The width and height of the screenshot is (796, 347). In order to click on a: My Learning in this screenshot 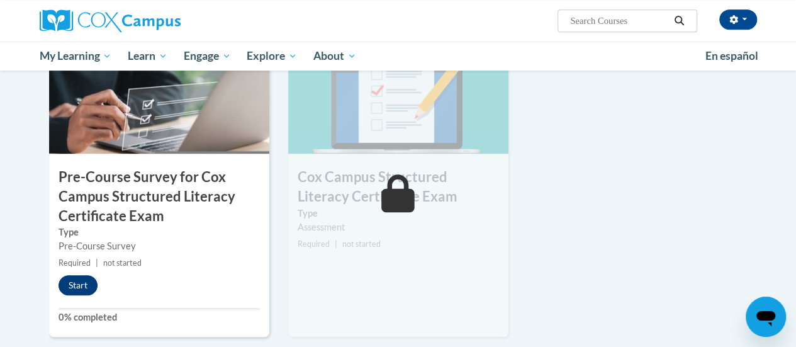, I will do `click(76, 56)`.